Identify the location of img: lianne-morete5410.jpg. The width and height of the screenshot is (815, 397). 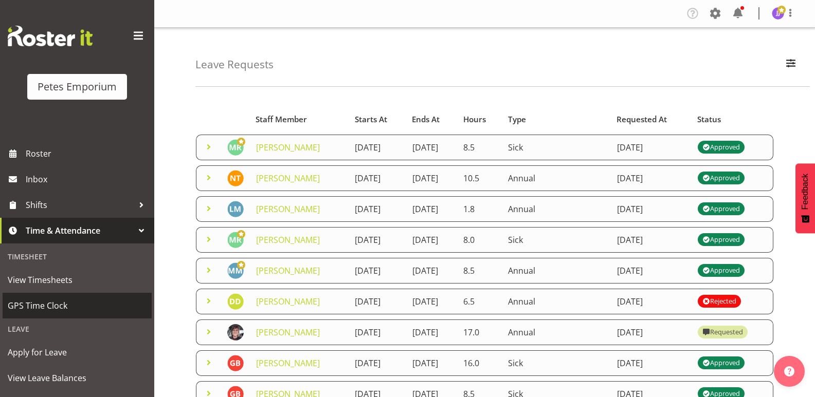
(235, 209).